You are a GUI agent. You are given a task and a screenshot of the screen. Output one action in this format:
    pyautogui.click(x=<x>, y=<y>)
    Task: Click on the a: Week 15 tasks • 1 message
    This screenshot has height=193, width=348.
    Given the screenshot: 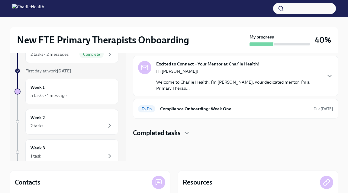 What is the action you would take?
    pyautogui.click(x=67, y=91)
    